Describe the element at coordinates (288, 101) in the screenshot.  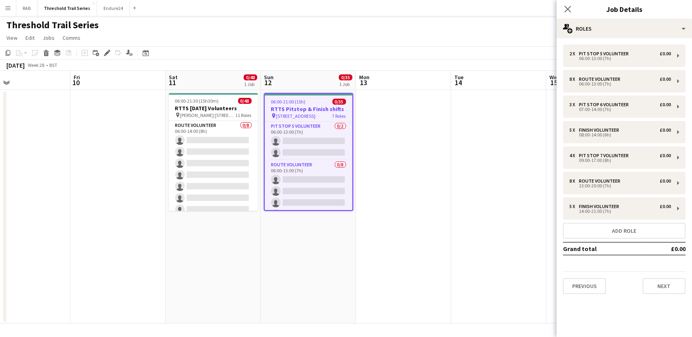
I see `span: 06:00-21:00 (15h)` at that location.